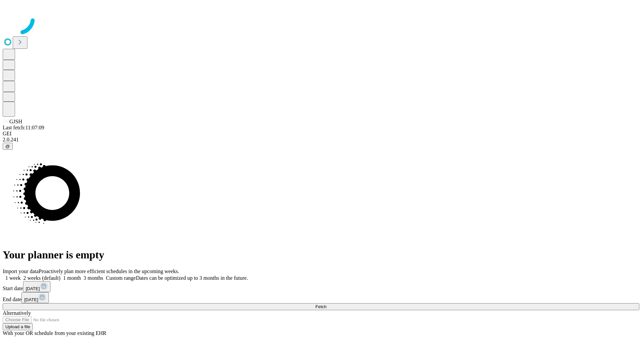  Describe the element at coordinates (42, 278) in the screenshot. I see `span: 2 weeks (default)` at that location.